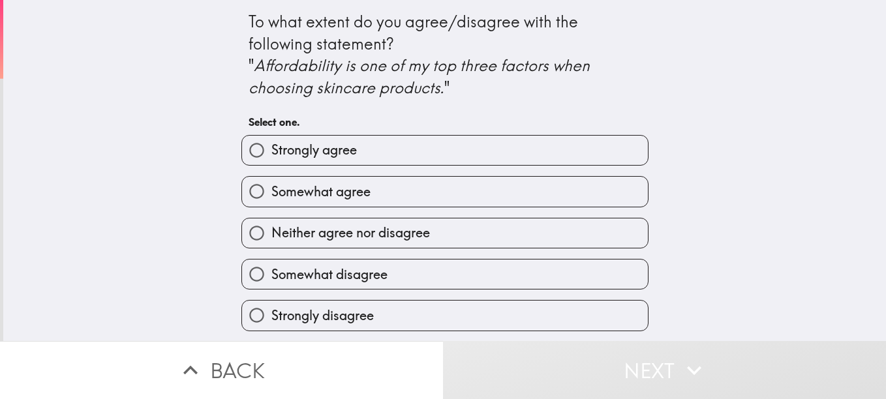  I want to click on button: Somewhat agree, so click(445, 191).